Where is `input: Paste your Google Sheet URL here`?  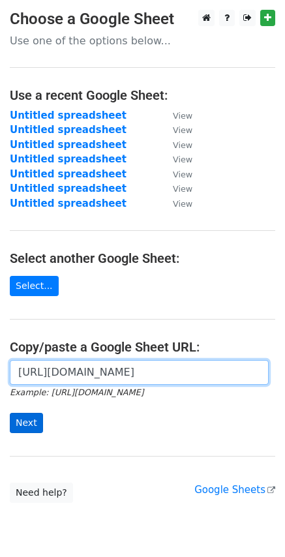 input: Paste your Google Sheet URL here is located at coordinates (139, 373).